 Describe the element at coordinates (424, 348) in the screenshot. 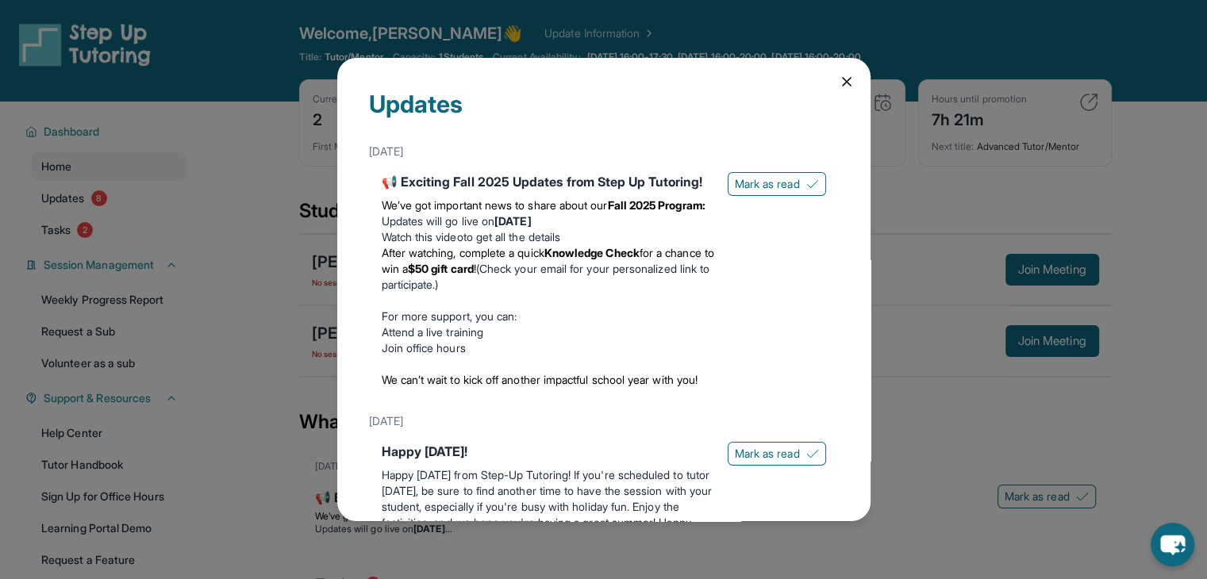

I see `a: Join office hours` at that location.